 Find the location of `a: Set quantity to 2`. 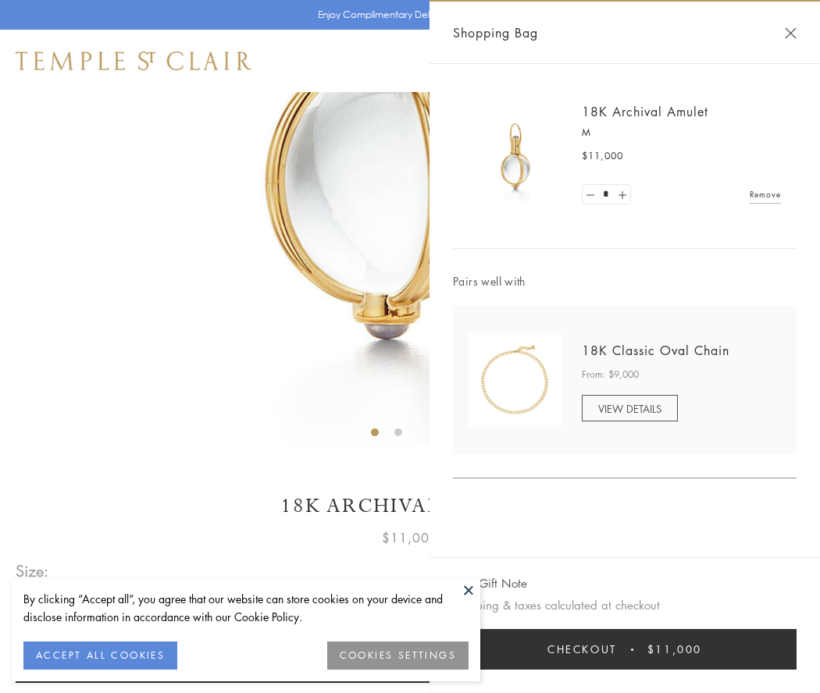

a: Set quantity to 2 is located at coordinates (622, 194).